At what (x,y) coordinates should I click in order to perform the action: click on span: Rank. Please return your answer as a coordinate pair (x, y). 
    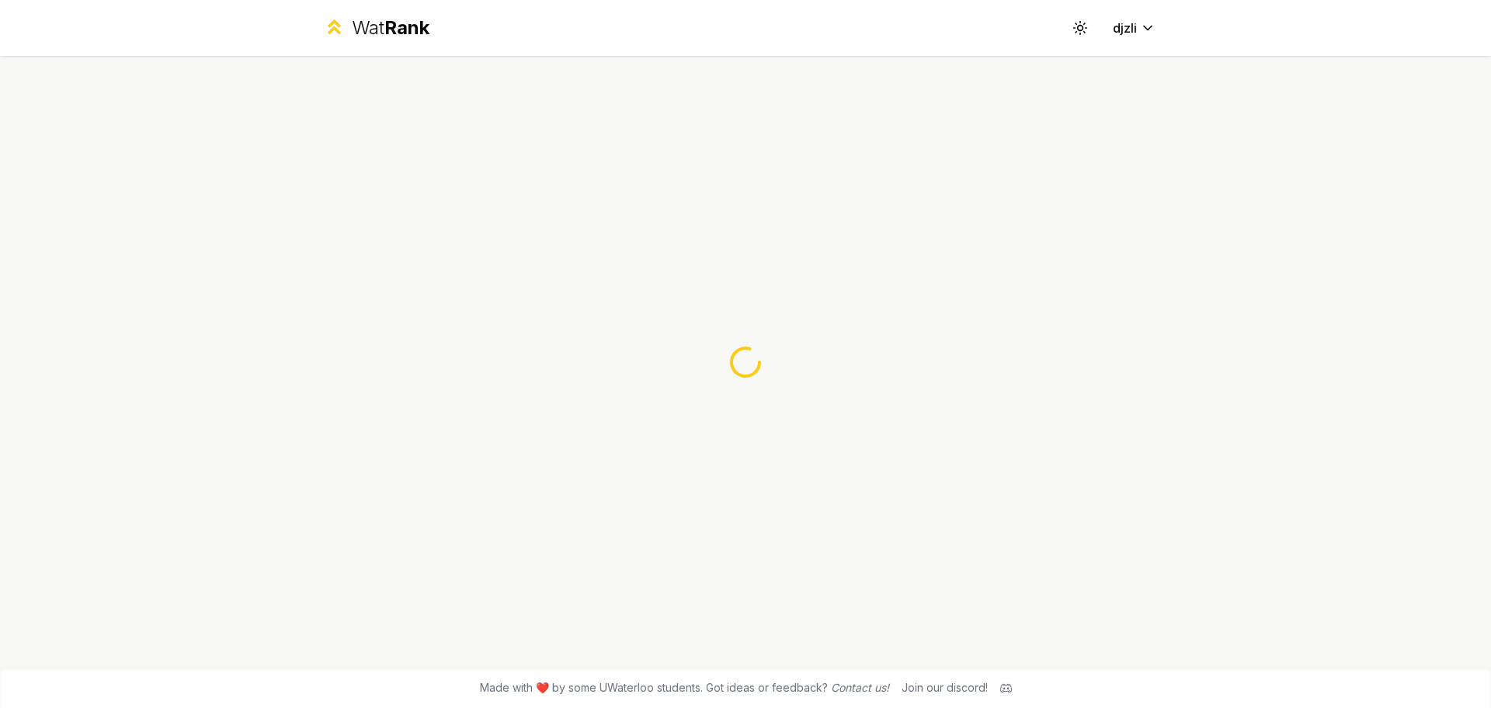
    Looking at the image, I should click on (407, 27).